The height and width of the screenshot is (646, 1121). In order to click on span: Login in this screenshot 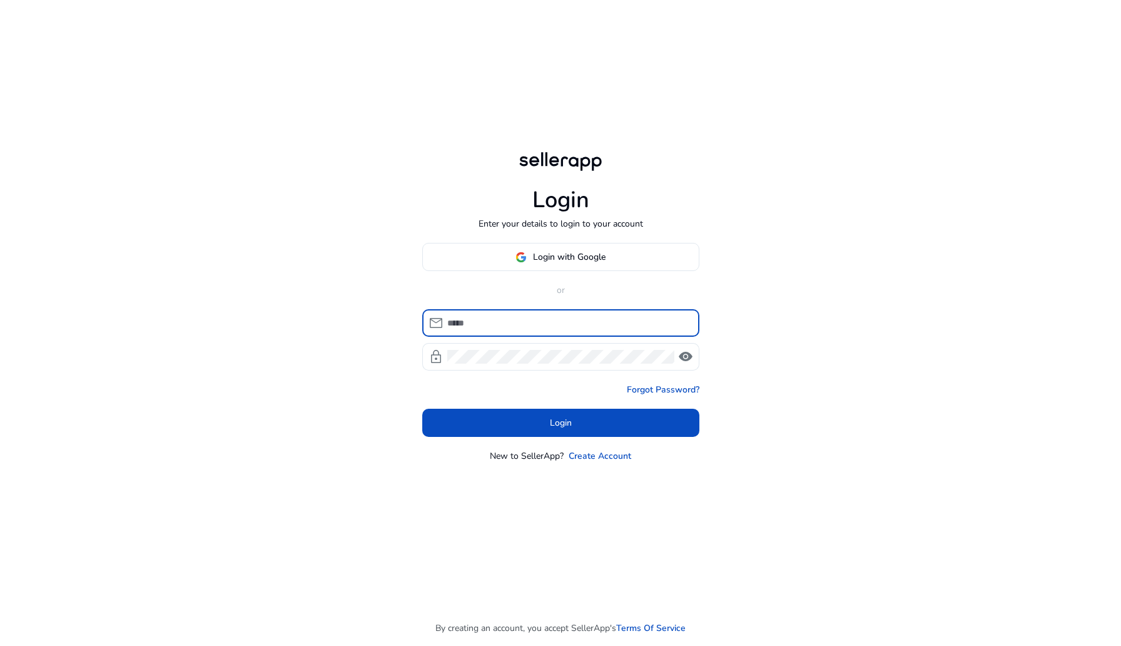, I will do `click(561, 422)`.